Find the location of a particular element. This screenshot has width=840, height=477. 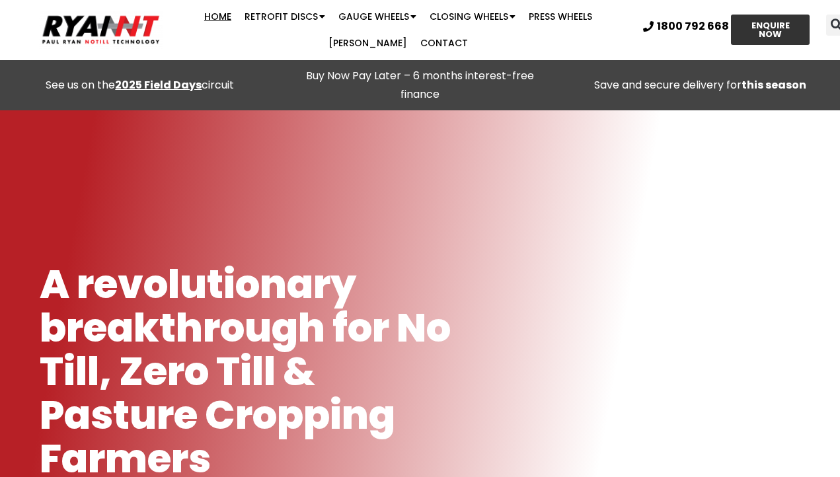

a: Closing Wheels is located at coordinates (473, 17).